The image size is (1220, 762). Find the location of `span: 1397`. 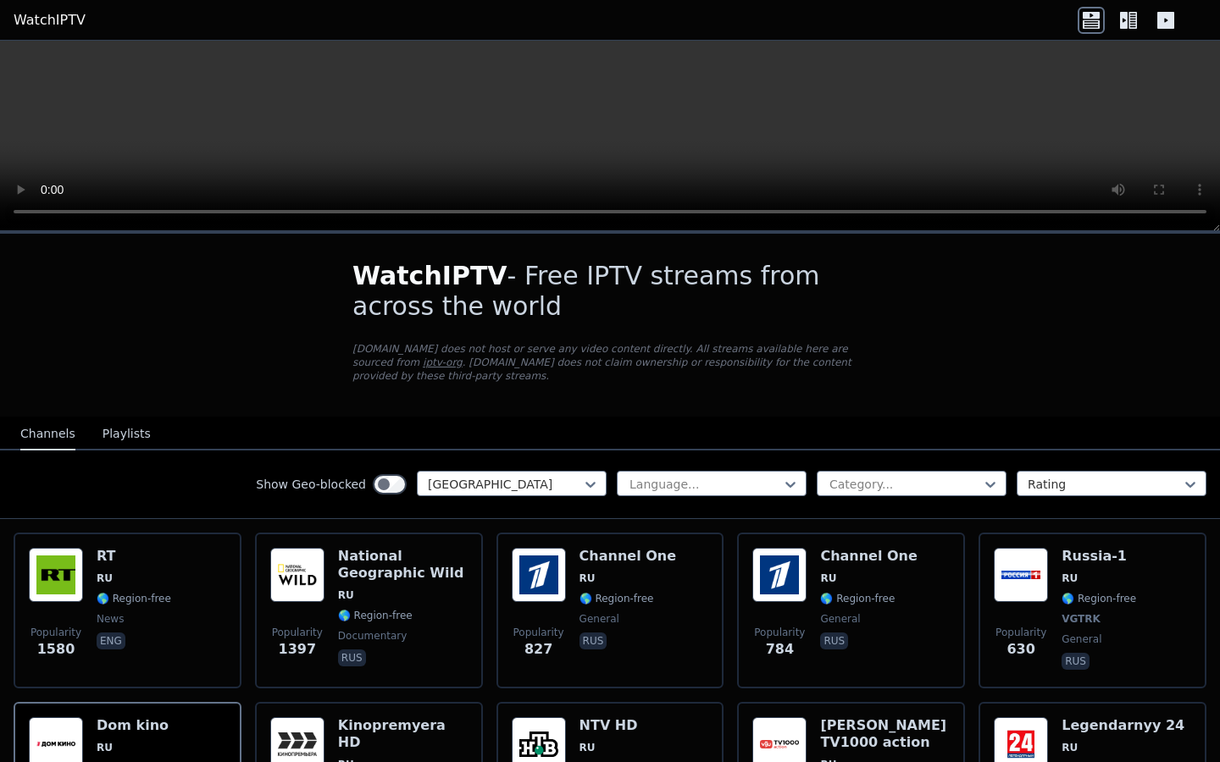

span: 1397 is located at coordinates (297, 650).